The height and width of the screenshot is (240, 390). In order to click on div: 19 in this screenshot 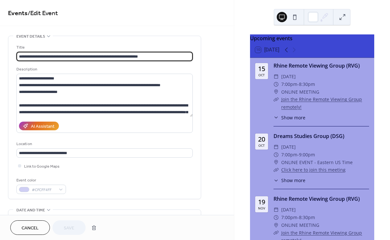, I will do `click(262, 202)`.